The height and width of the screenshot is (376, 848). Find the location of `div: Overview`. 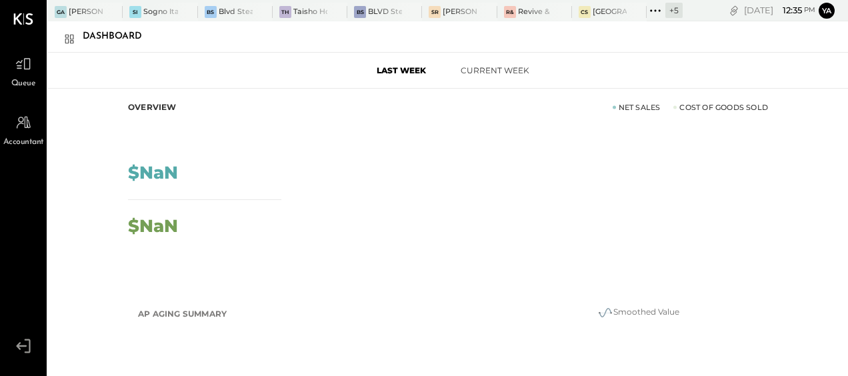

div: Overview is located at coordinates (152, 107).